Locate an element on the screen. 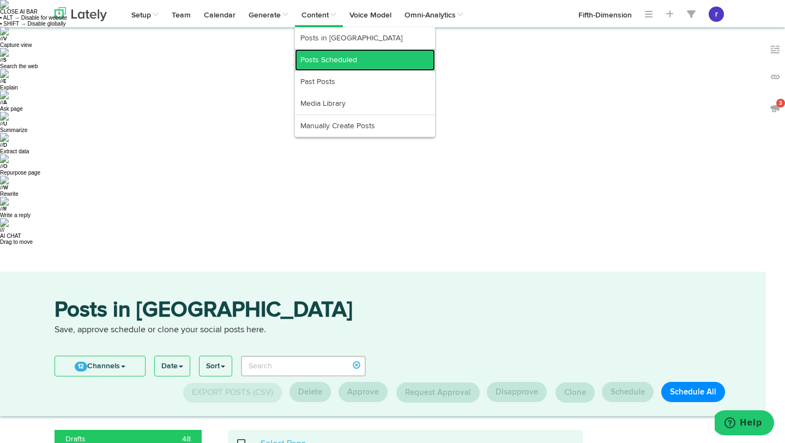  button: Disapprove is located at coordinates (517, 391).